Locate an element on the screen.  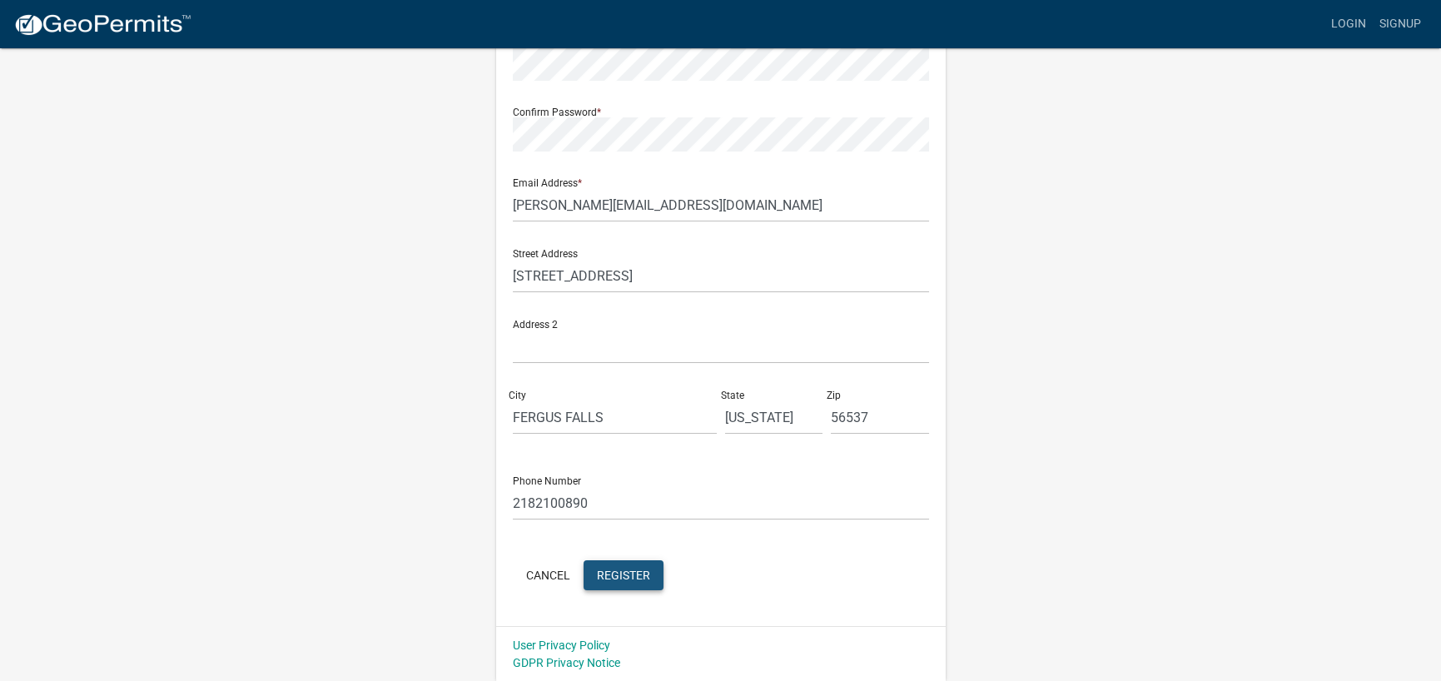
button: Register is located at coordinates (623, 575).